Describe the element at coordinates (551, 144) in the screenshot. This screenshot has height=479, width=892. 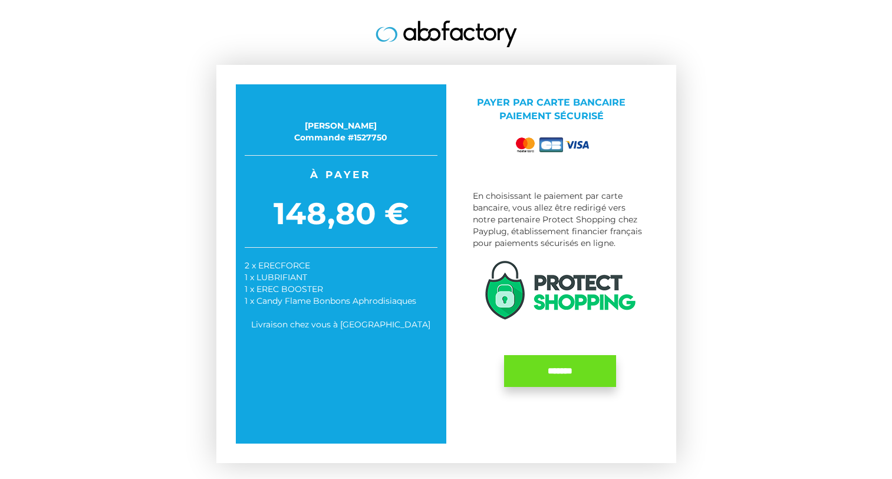
I see `img: cb.png` at that location.